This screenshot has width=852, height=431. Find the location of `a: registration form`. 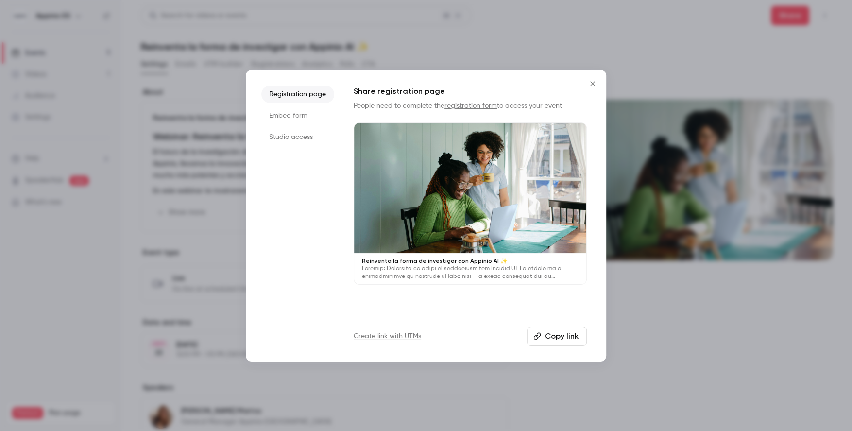

a: registration form is located at coordinates (470, 106).